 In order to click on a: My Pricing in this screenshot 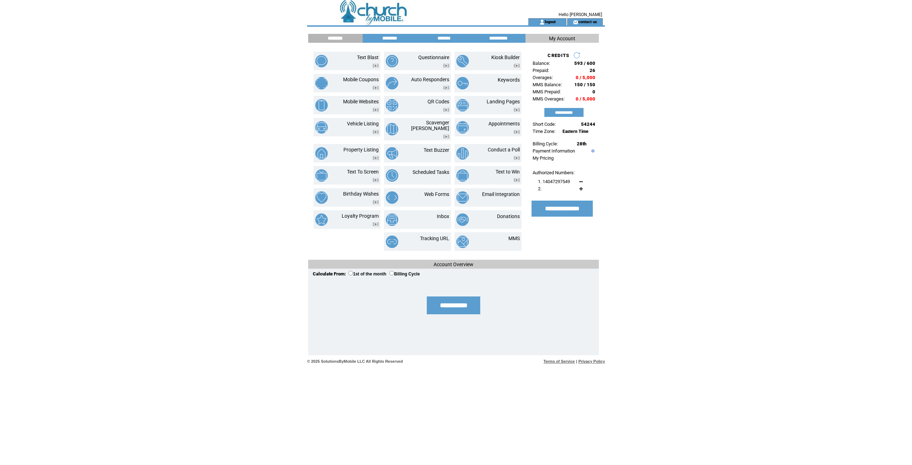, I will do `click(543, 158)`.